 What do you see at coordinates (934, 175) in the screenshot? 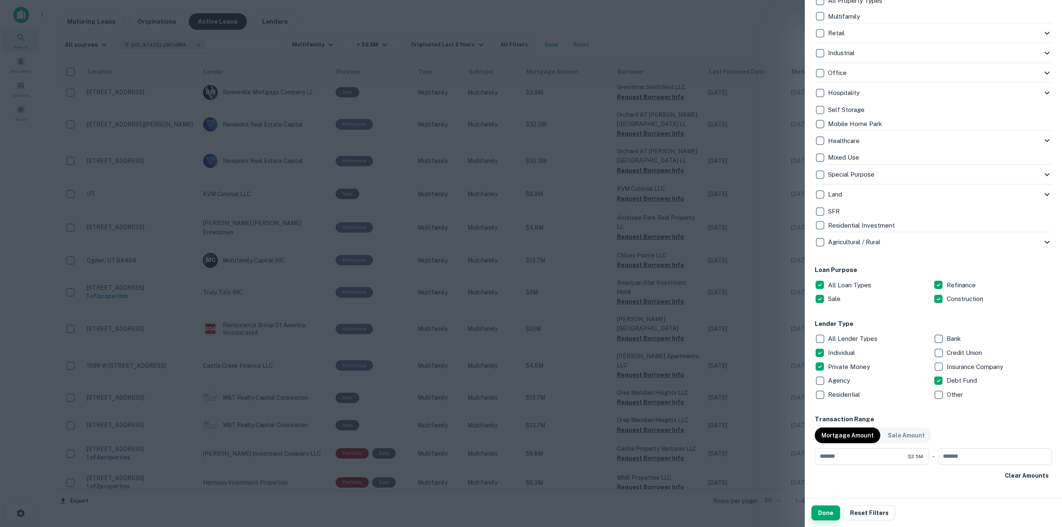
I see `div: Special Purpose` at bounding box center [934, 175].